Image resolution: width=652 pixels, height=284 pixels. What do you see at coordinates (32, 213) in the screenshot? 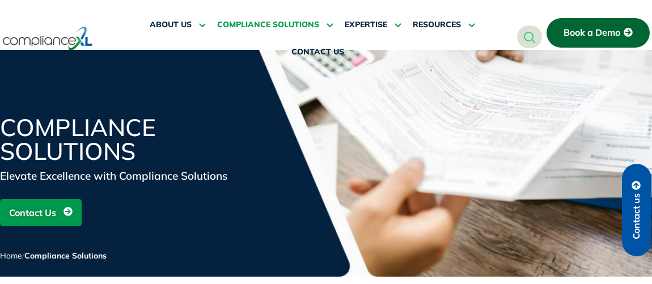
I see `span: Contact Us` at bounding box center [32, 213].